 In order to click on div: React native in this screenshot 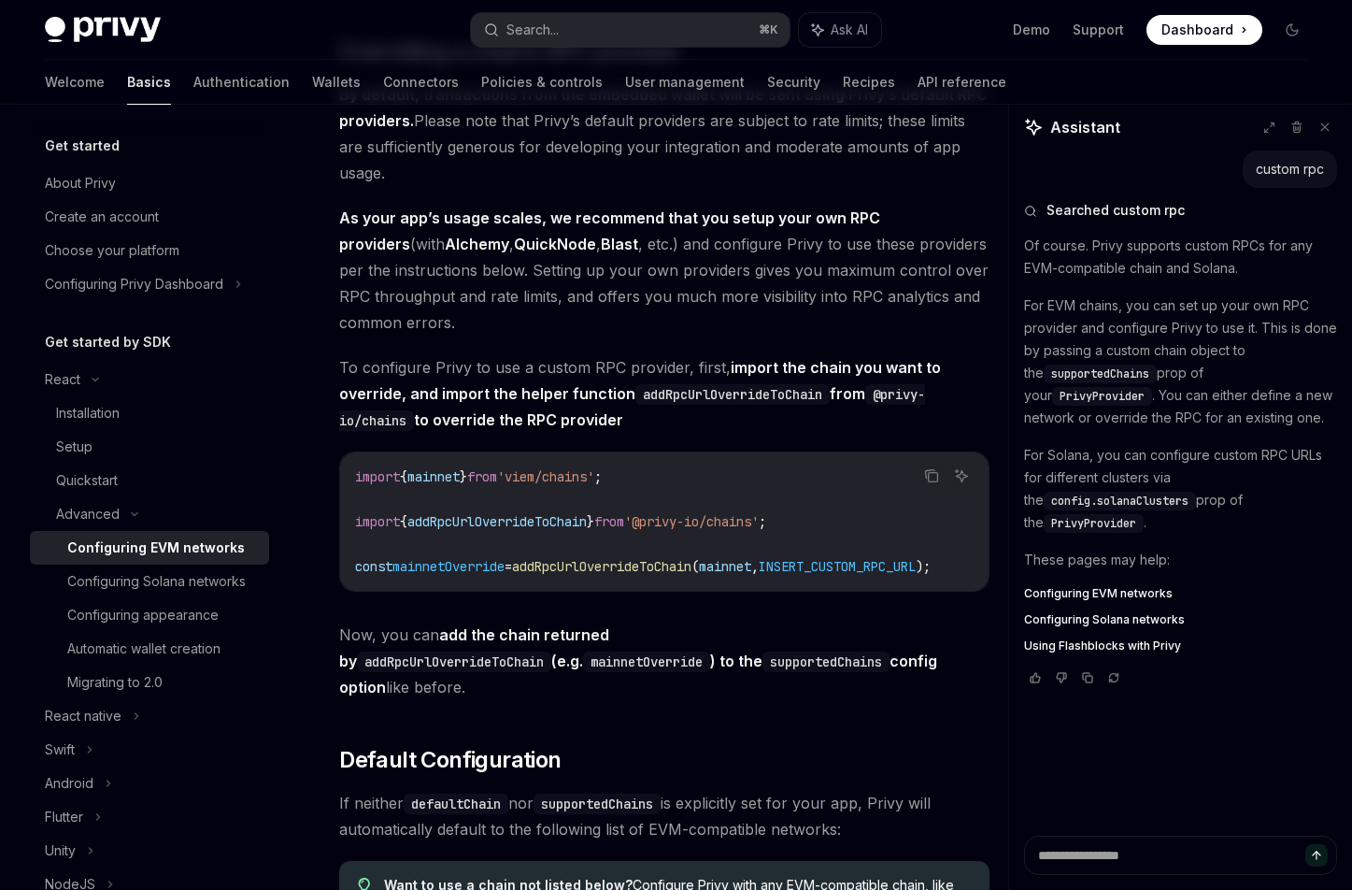, I will do `click(83, 716)`.